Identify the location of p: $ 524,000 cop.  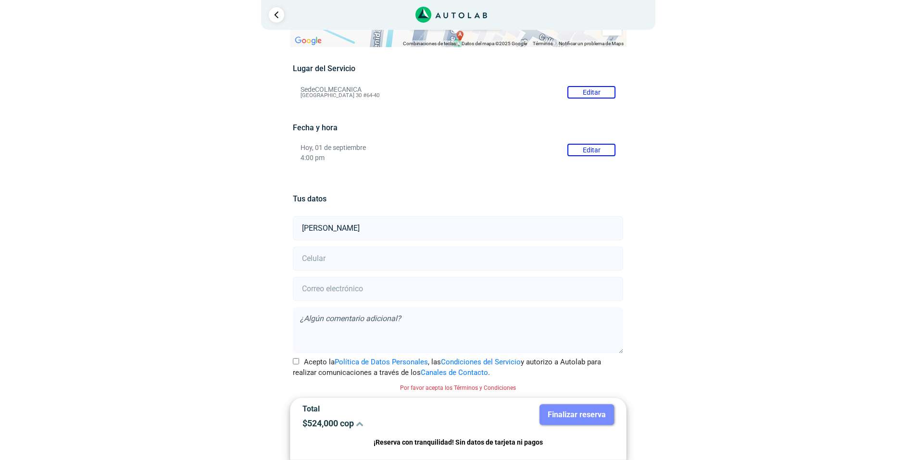
(376, 423).